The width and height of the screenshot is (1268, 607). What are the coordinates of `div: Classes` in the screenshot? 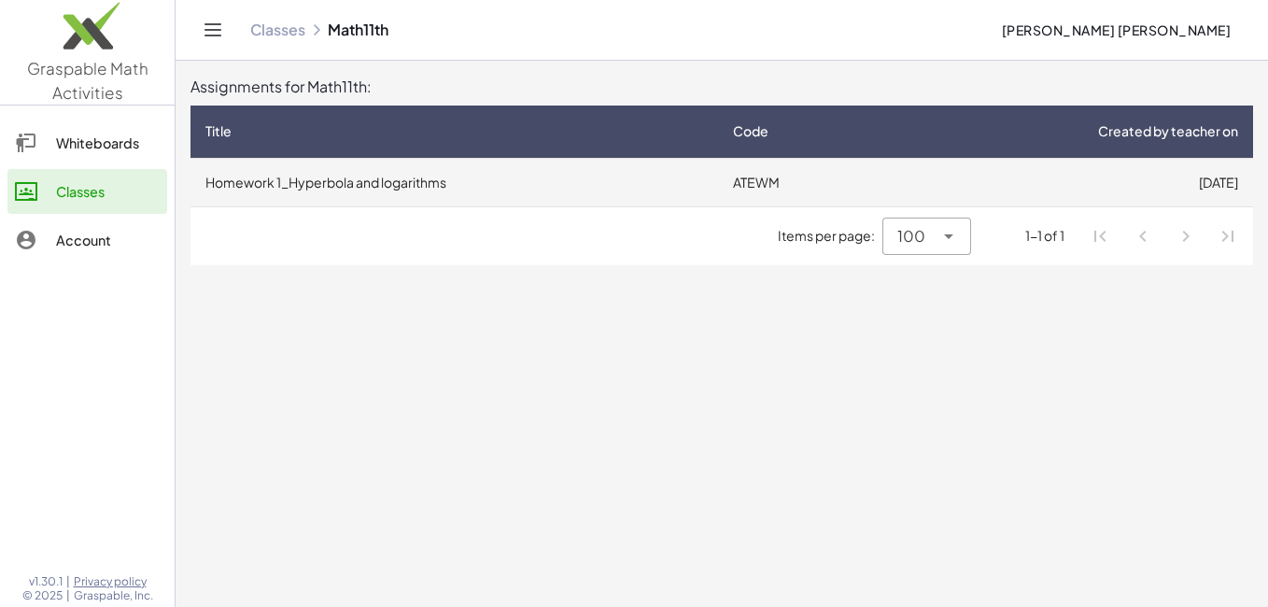 It's located at (107, 191).